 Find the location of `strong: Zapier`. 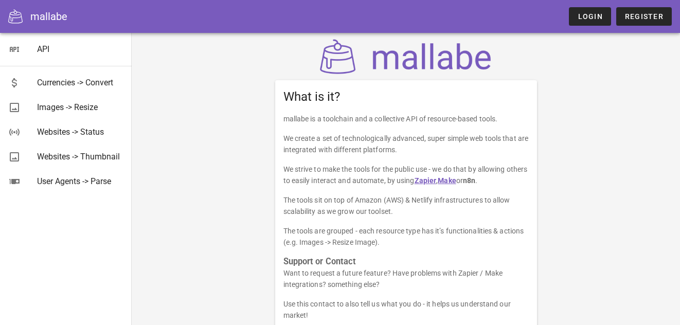

strong: Zapier is located at coordinates (426, 181).